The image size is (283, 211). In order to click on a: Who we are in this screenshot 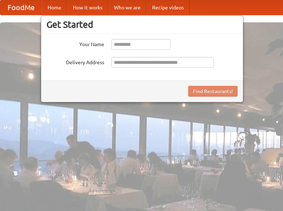, I will do `click(127, 8)`.